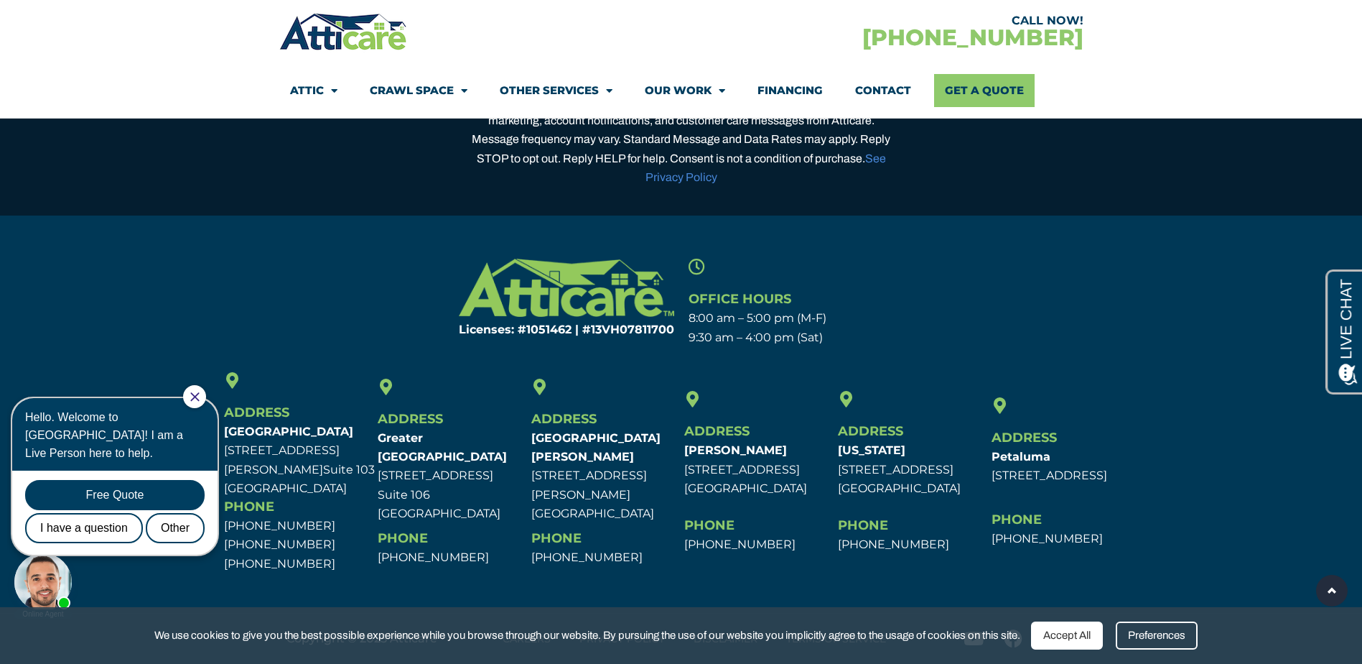 This screenshot has height=664, width=1362. I want to click on a: Financing, so click(790, 90).